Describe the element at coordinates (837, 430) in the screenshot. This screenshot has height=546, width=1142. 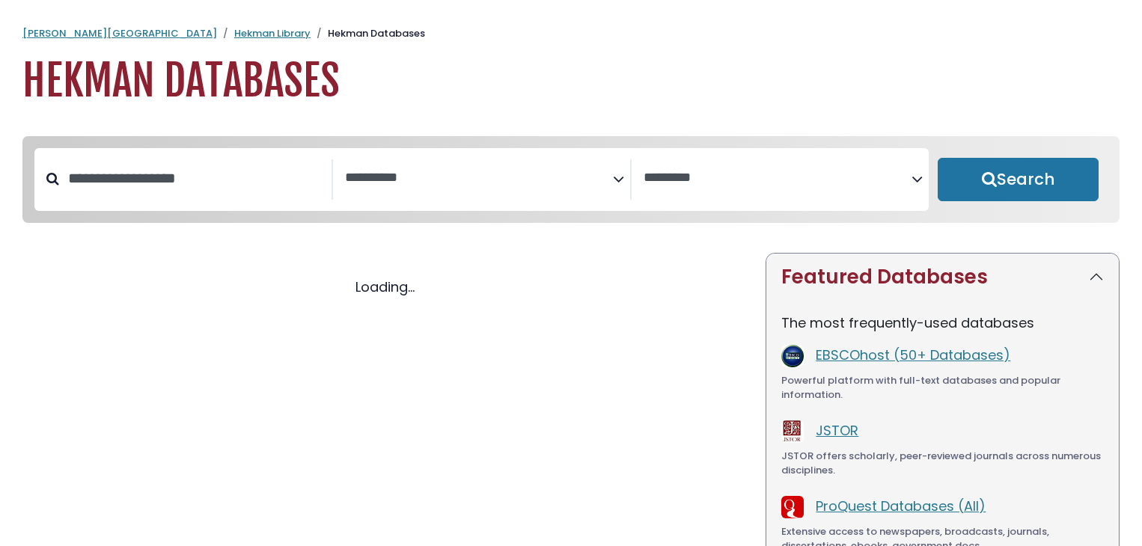
I see `a: JSTOR` at that location.